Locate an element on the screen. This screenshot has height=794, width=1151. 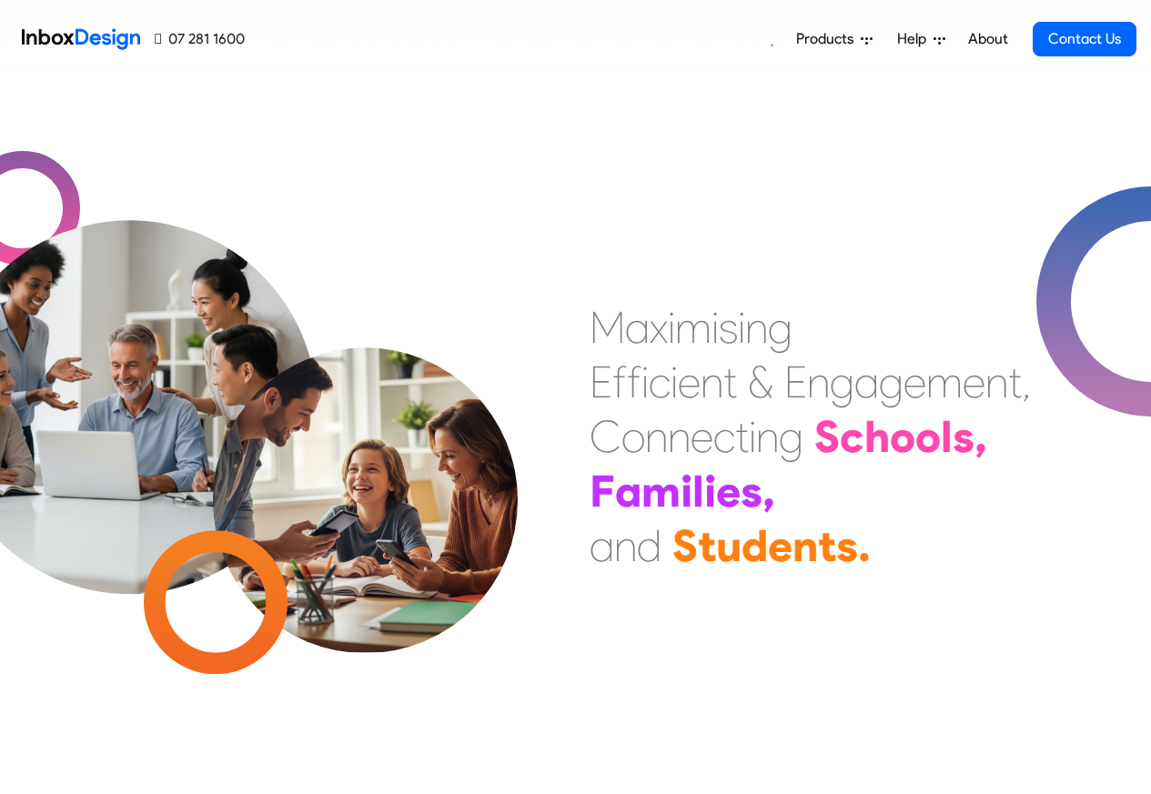
div: u is located at coordinates (729, 546).